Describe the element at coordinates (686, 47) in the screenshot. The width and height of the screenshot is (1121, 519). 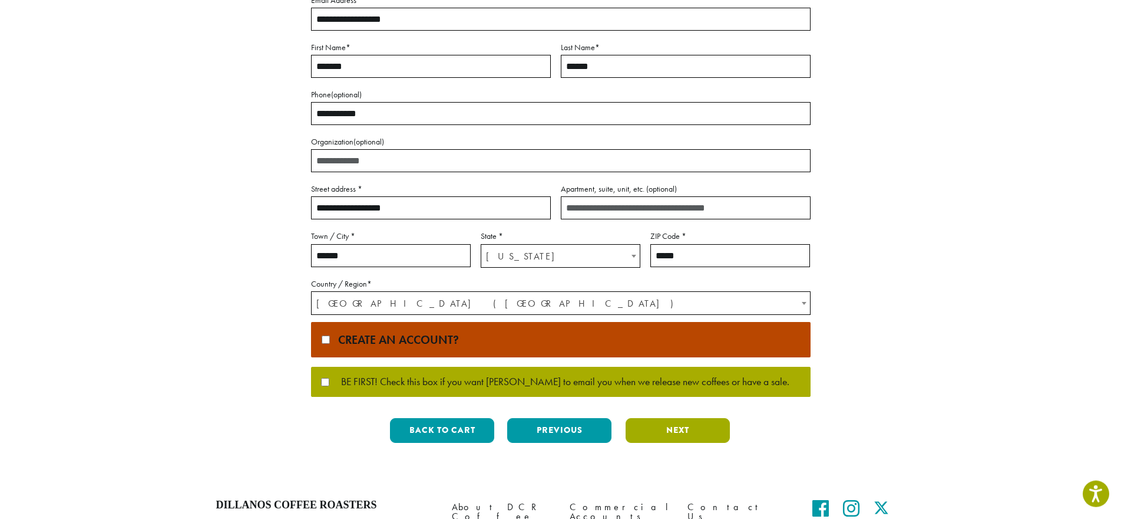
I see `label: Last Name` at that location.